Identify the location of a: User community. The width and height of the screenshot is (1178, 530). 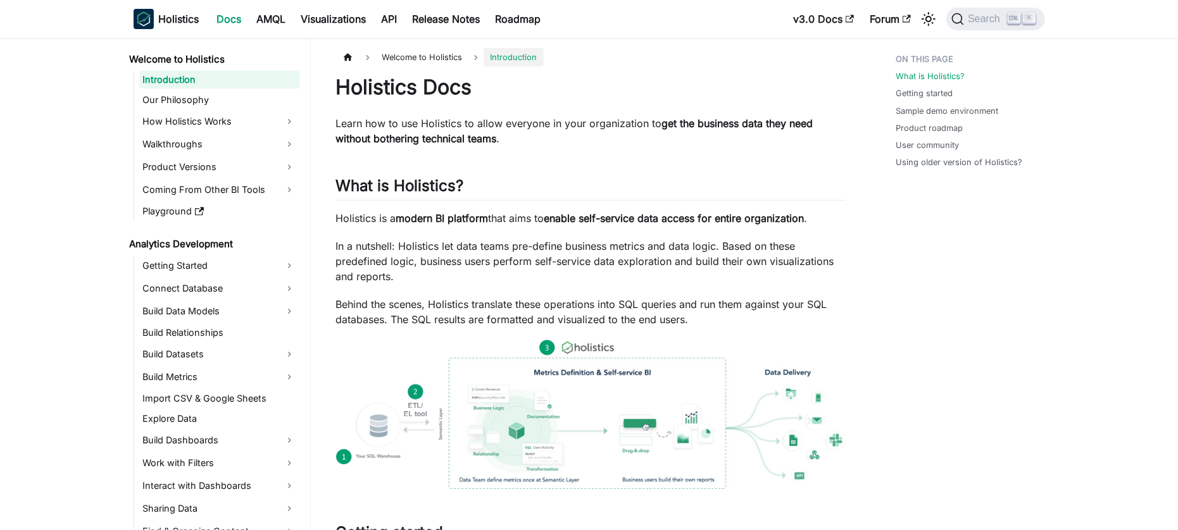
(928, 145).